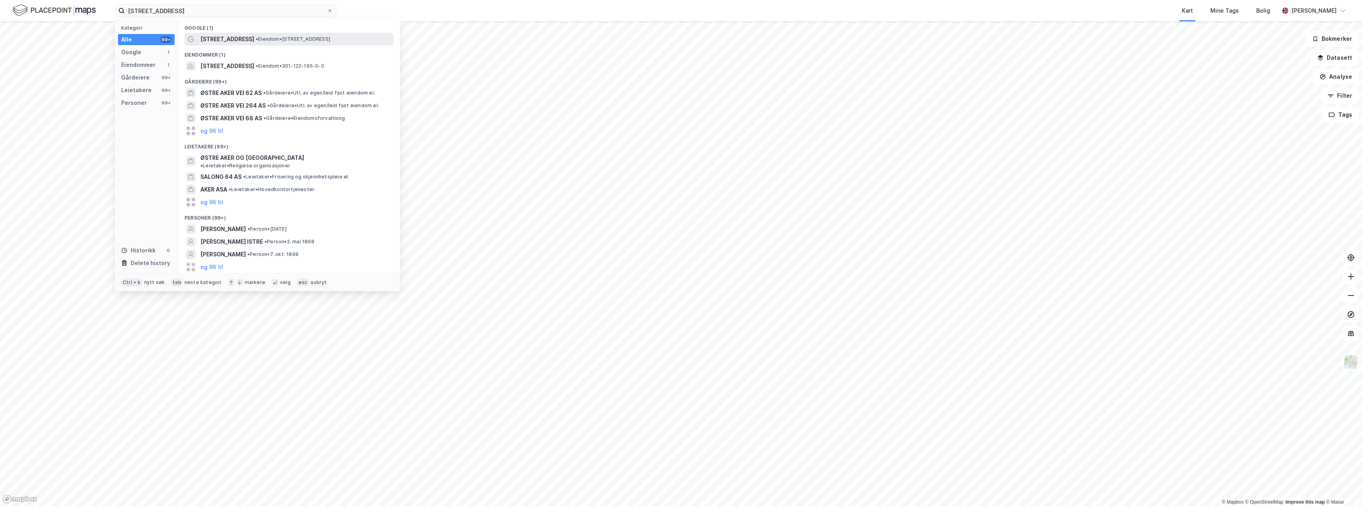  What do you see at coordinates (221, 177) in the screenshot?
I see `span: SALONG 64 AS` at bounding box center [221, 177].